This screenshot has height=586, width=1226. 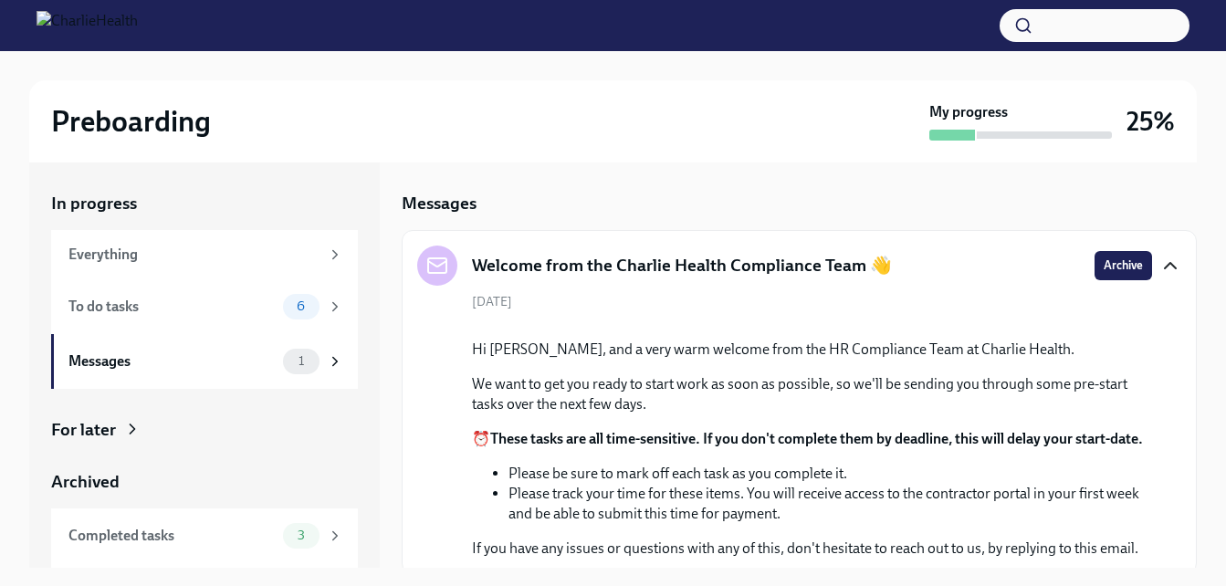 What do you see at coordinates (194, 255) in the screenshot?
I see `div: Everything` at bounding box center [194, 255].